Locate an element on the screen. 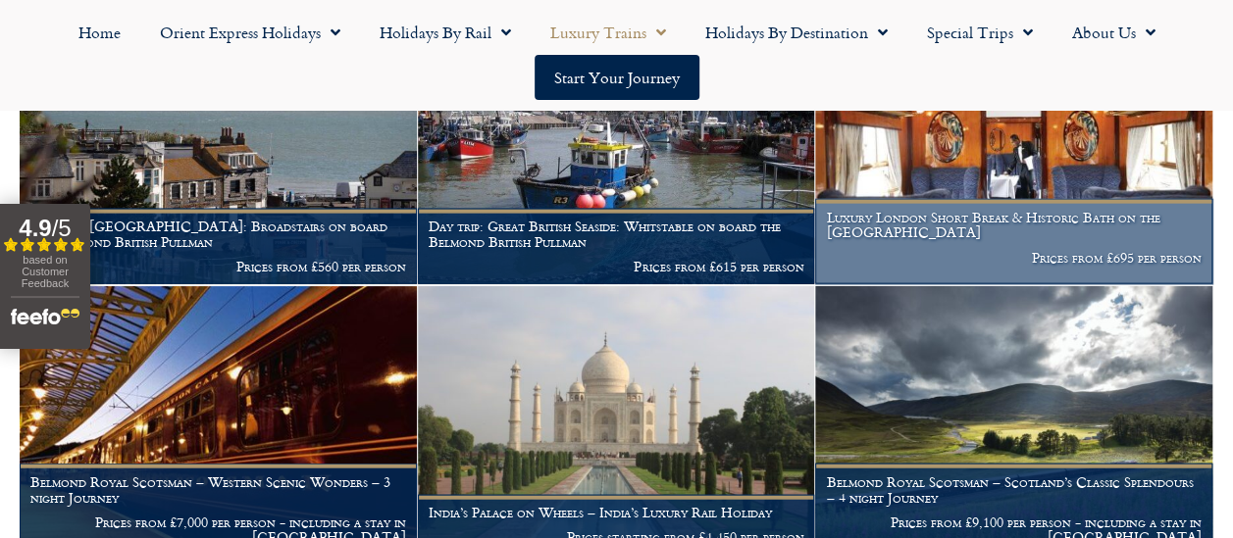 The image size is (1233, 538). a: Holidays by Rail is located at coordinates (445, 32).